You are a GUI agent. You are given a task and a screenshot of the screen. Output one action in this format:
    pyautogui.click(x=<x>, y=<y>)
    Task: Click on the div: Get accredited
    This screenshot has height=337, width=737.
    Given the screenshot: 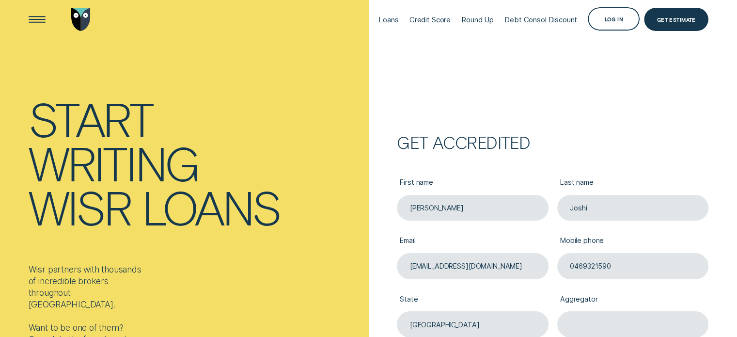 What is the action you would take?
    pyautogui.click(x=552, y=142)
    